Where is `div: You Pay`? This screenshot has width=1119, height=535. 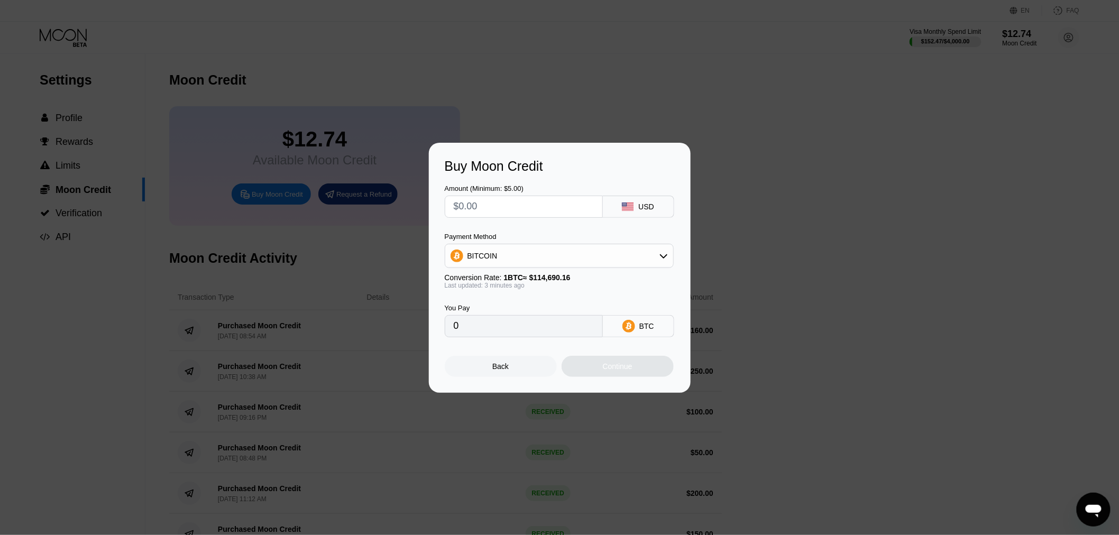
div: You Pay is located at coordinates (523, 308).